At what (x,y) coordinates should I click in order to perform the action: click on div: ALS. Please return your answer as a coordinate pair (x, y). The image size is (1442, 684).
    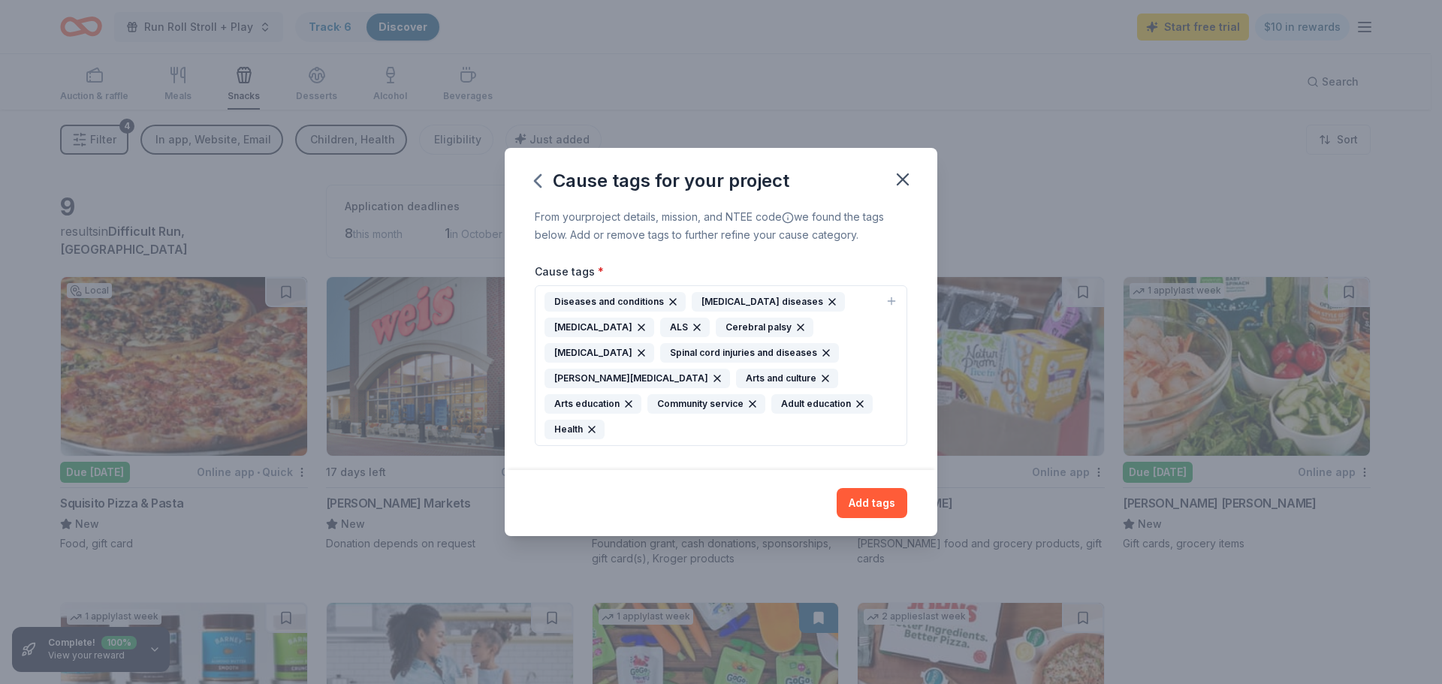
    Looking at the image, I should click on (685, 328).